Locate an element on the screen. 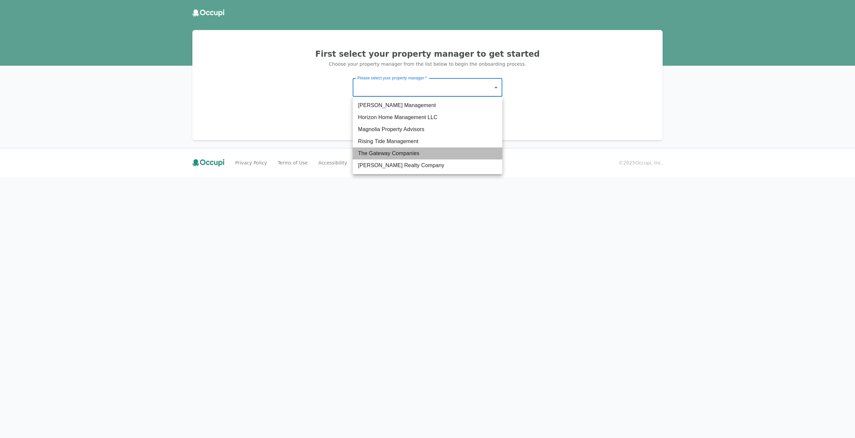 The image size is (855, 438). li: Rising Tide Management is located at coordinates (427, 142).